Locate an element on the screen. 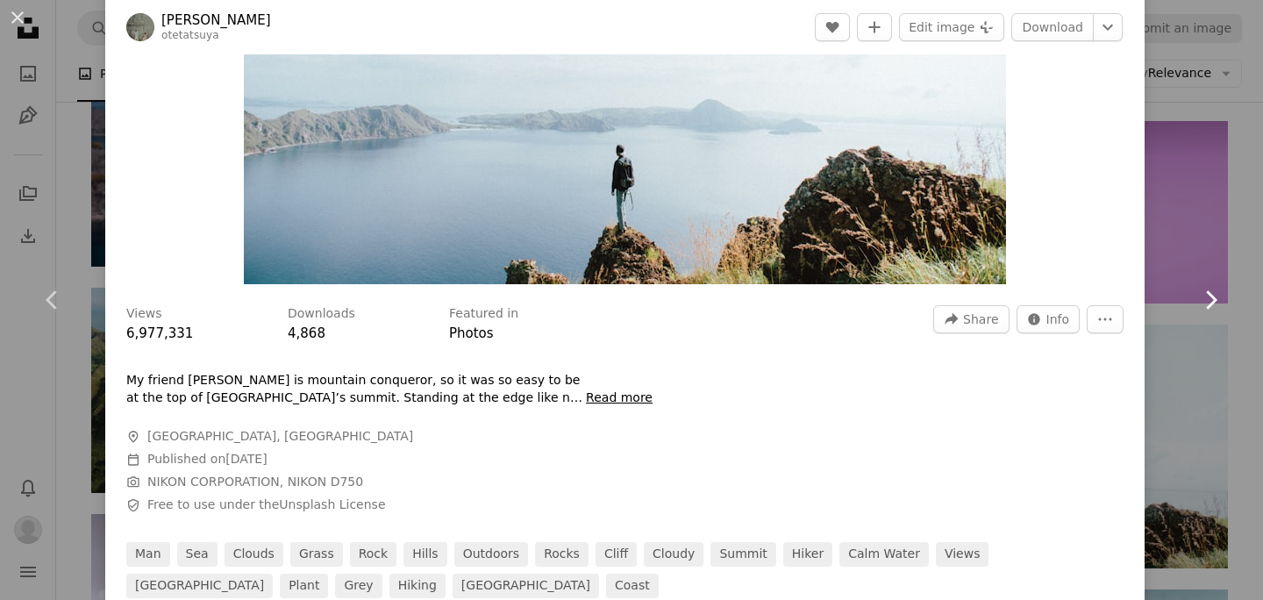 Image resolution: width=1263 pixels, height=600 pixels. a: grass is located at coordinates (317, 554).